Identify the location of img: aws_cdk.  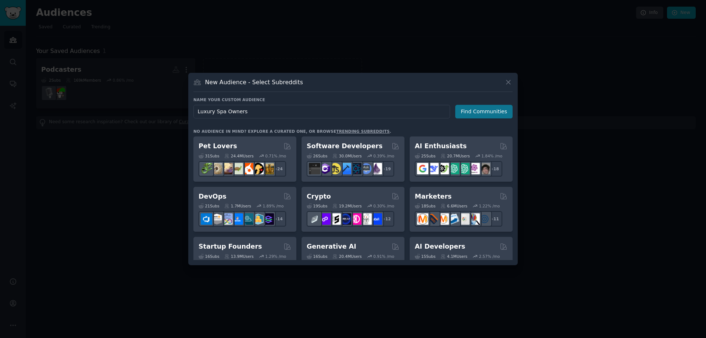
(258, 219).